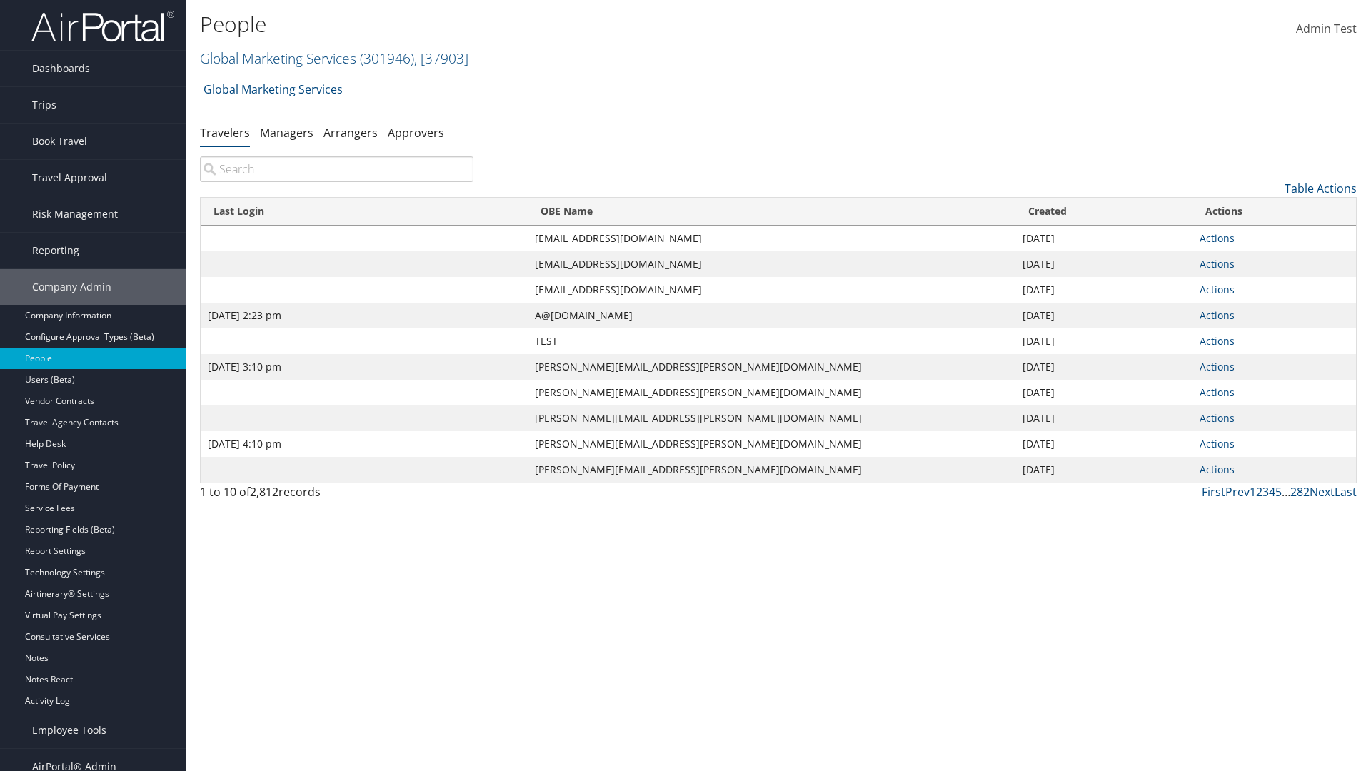  I want to click on a: Next, so click(1322, 492).